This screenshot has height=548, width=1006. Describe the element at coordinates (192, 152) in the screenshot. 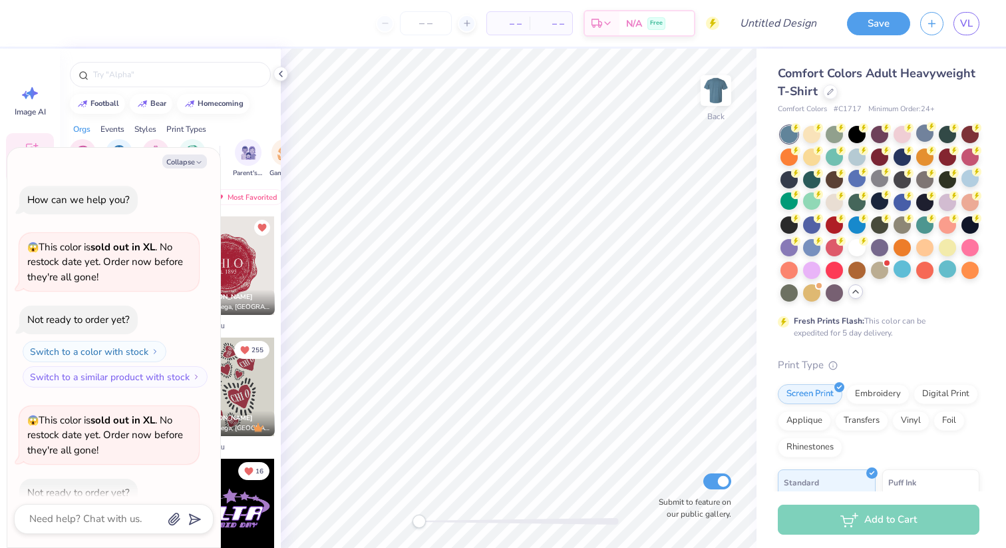

I see `img: Sports Image` at that location.